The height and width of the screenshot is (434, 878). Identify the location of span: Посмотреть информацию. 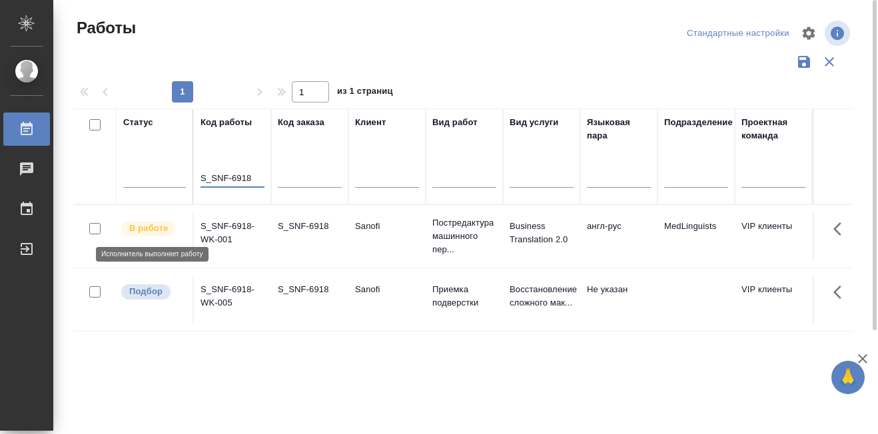
(839, 33).